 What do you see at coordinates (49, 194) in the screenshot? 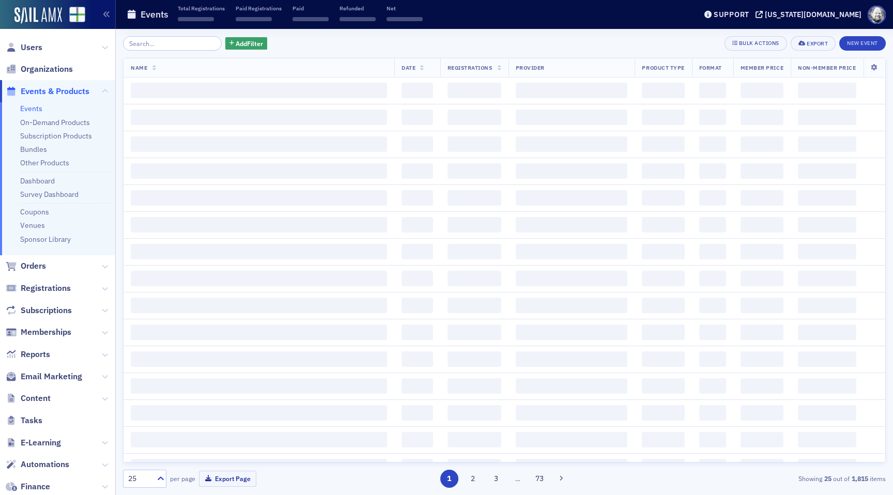
I see `a: Survey Dashboard` at bounding box center [49, 194].